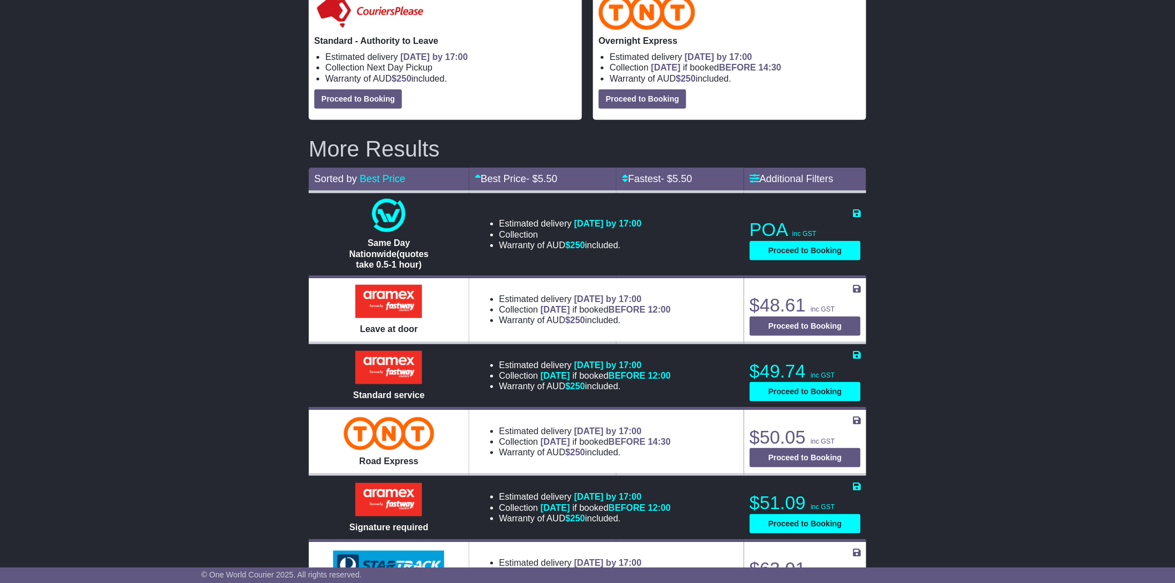 The height and width of the screenshot is (583, 1175). What do you see at coordinates (281, 575) in the screenshot?
I see `span: © One World Courier 2025. All rights reserved.` at bounding box center [281, 575].